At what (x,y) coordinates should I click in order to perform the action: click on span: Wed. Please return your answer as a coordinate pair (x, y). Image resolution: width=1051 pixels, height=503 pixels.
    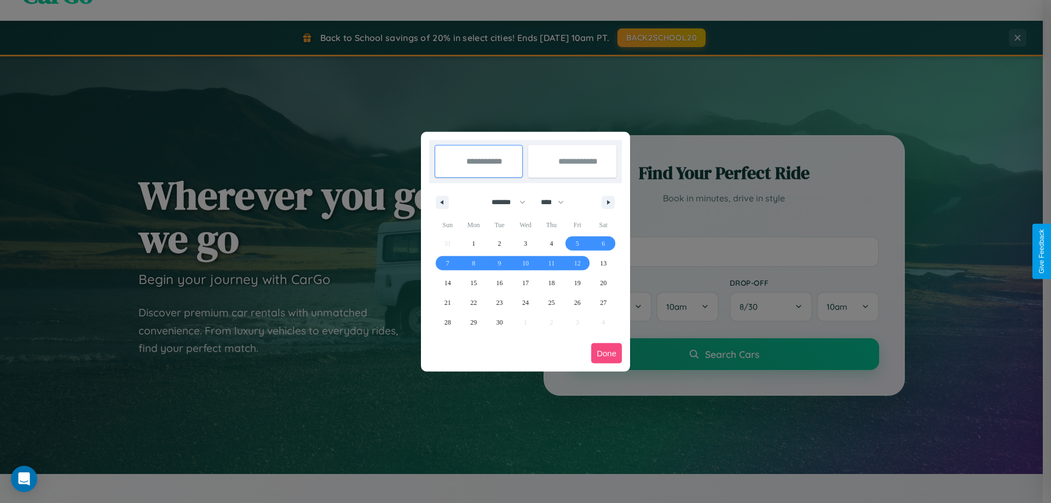
    Looking at the image, I should click on (525, 225).